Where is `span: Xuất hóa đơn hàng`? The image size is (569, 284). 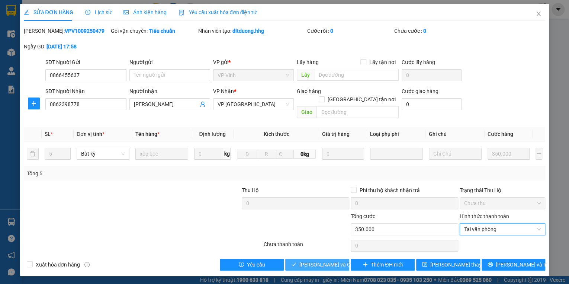
span: Xuất hóa đơn hàng is located at coordinates (58, 264).